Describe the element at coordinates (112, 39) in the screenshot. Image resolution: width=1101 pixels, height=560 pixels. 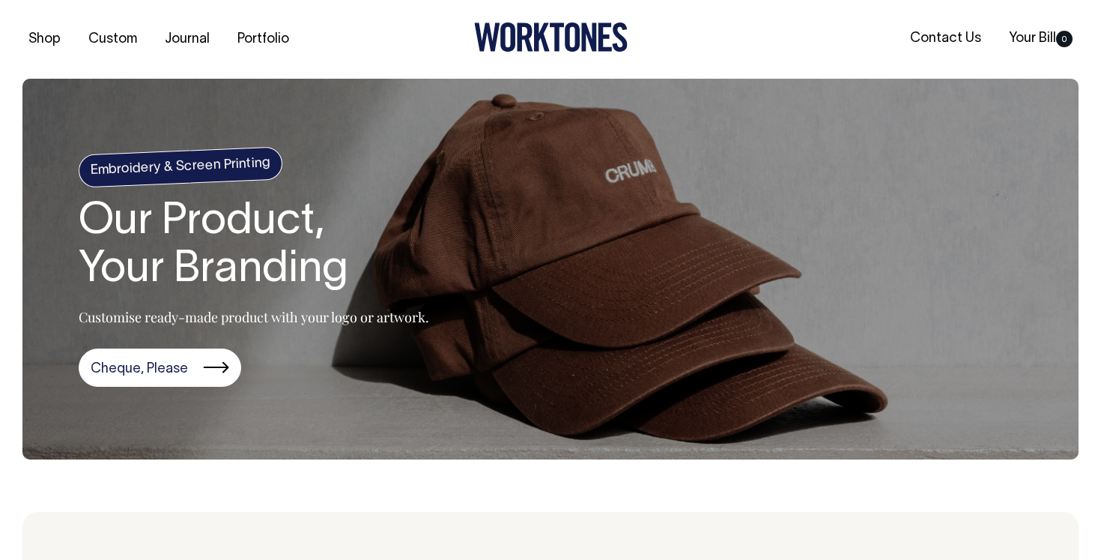
I see `a: Custom` at that location.